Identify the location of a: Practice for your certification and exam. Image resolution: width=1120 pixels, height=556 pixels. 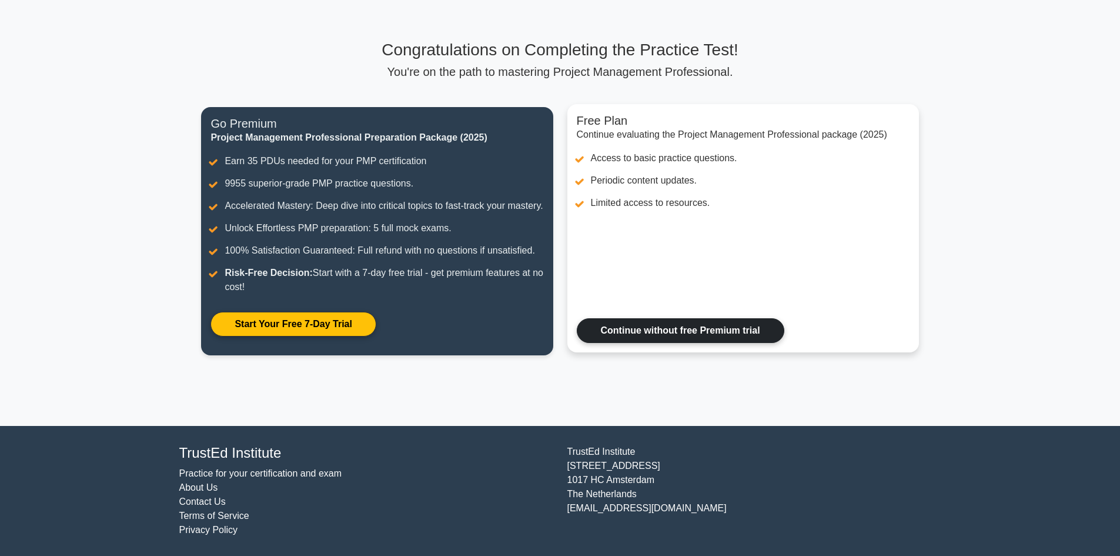
(260, 473).